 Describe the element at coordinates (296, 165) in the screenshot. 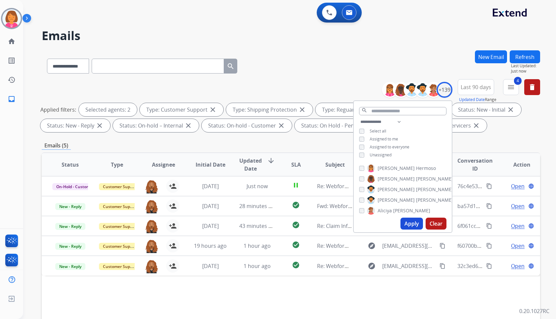

I see `span: SLA` at that location.